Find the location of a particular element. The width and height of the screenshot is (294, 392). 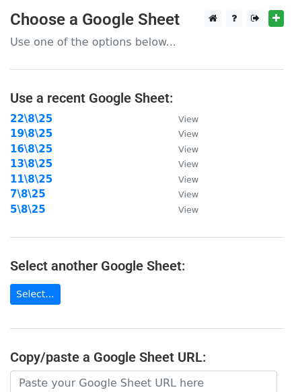

a: 7\8\25 is located at coordinates (28, 194).